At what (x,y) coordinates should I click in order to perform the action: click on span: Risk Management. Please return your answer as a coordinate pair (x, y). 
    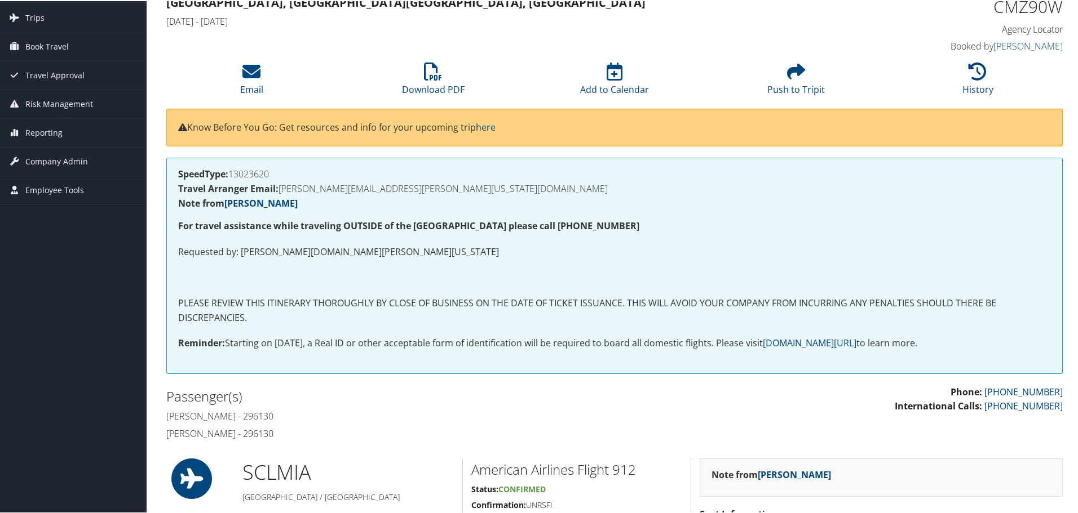
    Looking at the image, I should click on (59, 103).